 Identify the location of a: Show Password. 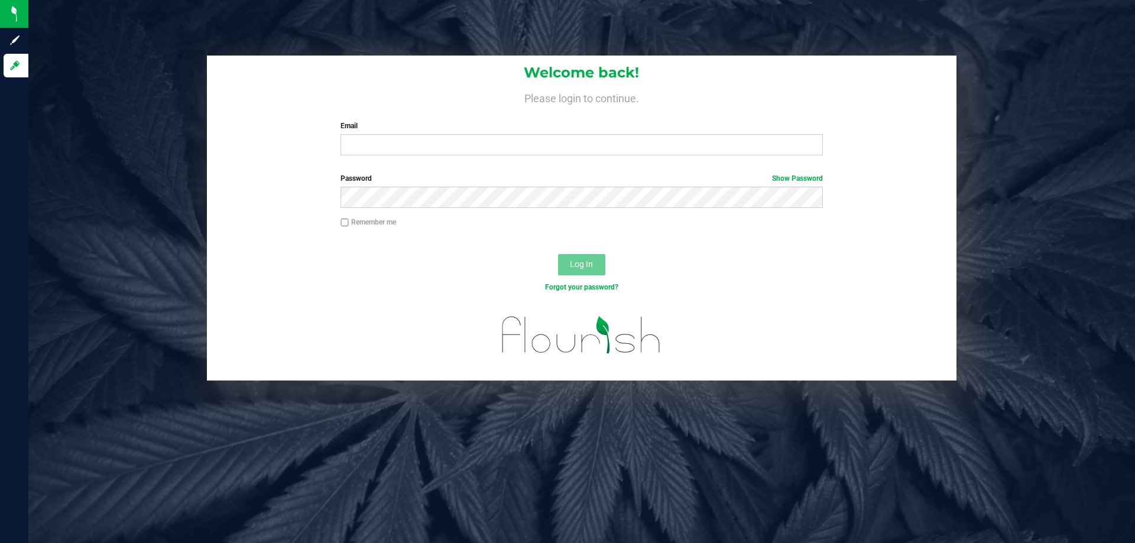
(797, 179).